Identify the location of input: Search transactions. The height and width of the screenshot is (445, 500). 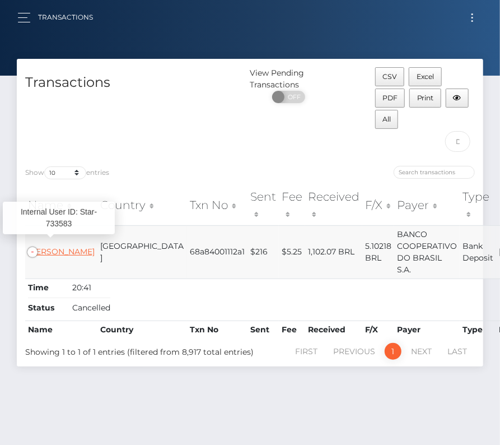
(434, 172).